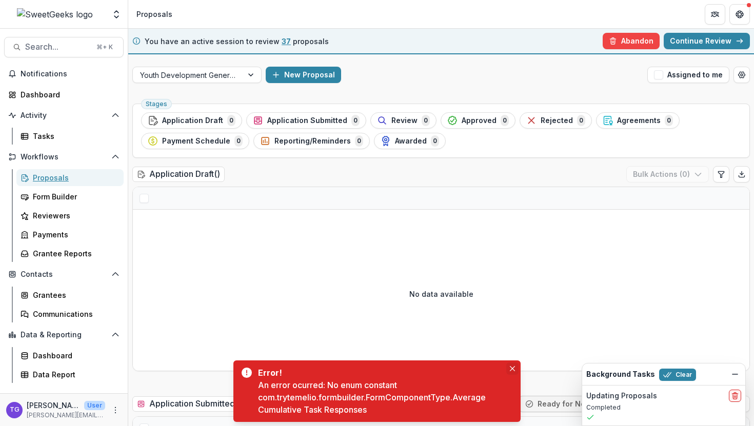 The height and width of the screenshot is (426, 754). I want to click on button: Assigned to me, so click(688, 75).